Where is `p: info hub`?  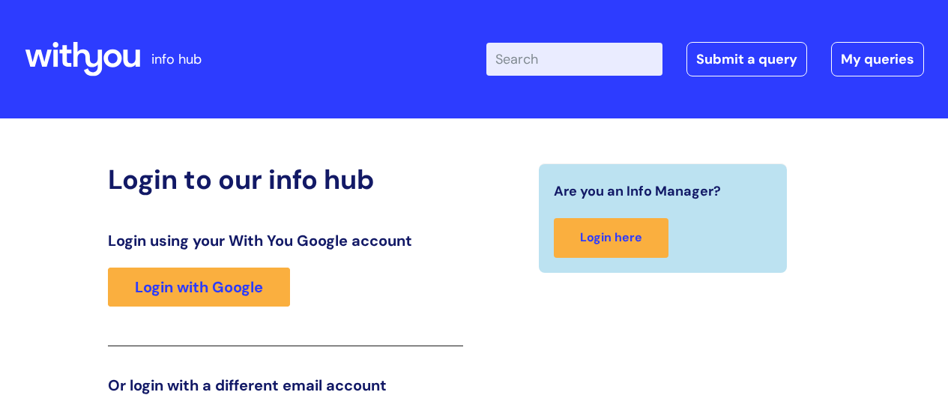 p: info hub is located at coordinates (176, 59).